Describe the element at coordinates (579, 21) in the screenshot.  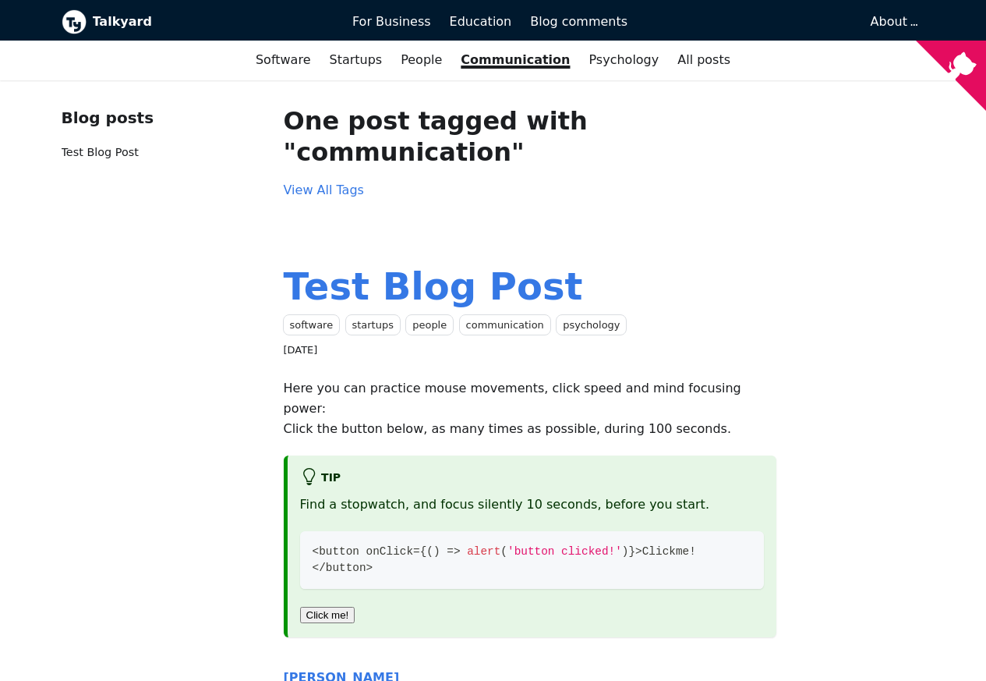
I see `span: Blog comments` at that location.